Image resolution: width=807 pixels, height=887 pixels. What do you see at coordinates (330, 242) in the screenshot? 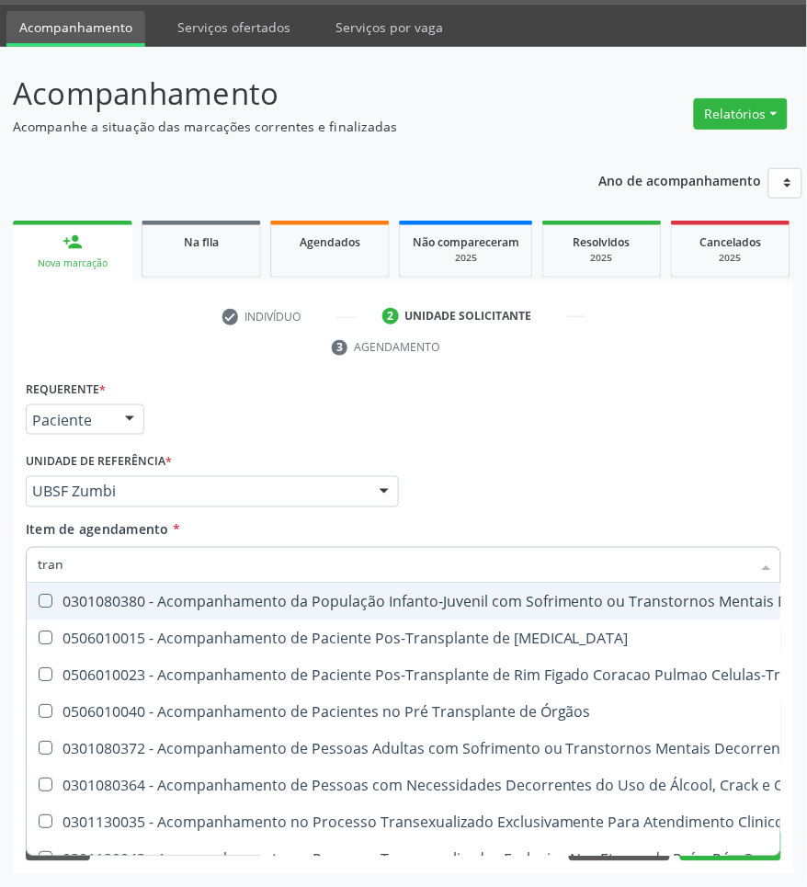
I see `span: Agendados` at bounding box center [330, 242].